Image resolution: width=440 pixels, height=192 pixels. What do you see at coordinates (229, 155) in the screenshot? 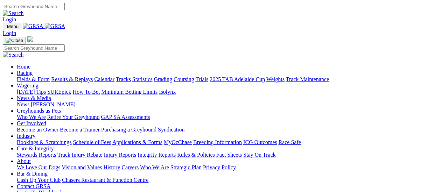
I see `a: Fact Sheets` at bounding box center [229, 155].